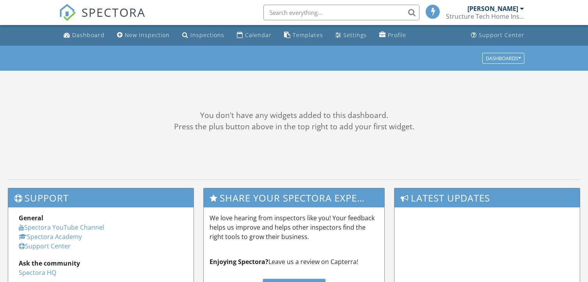  What do you see at coordinates (308, 35) in the screenshot?
I see `div: Templates` at bounding box center [308, 35].